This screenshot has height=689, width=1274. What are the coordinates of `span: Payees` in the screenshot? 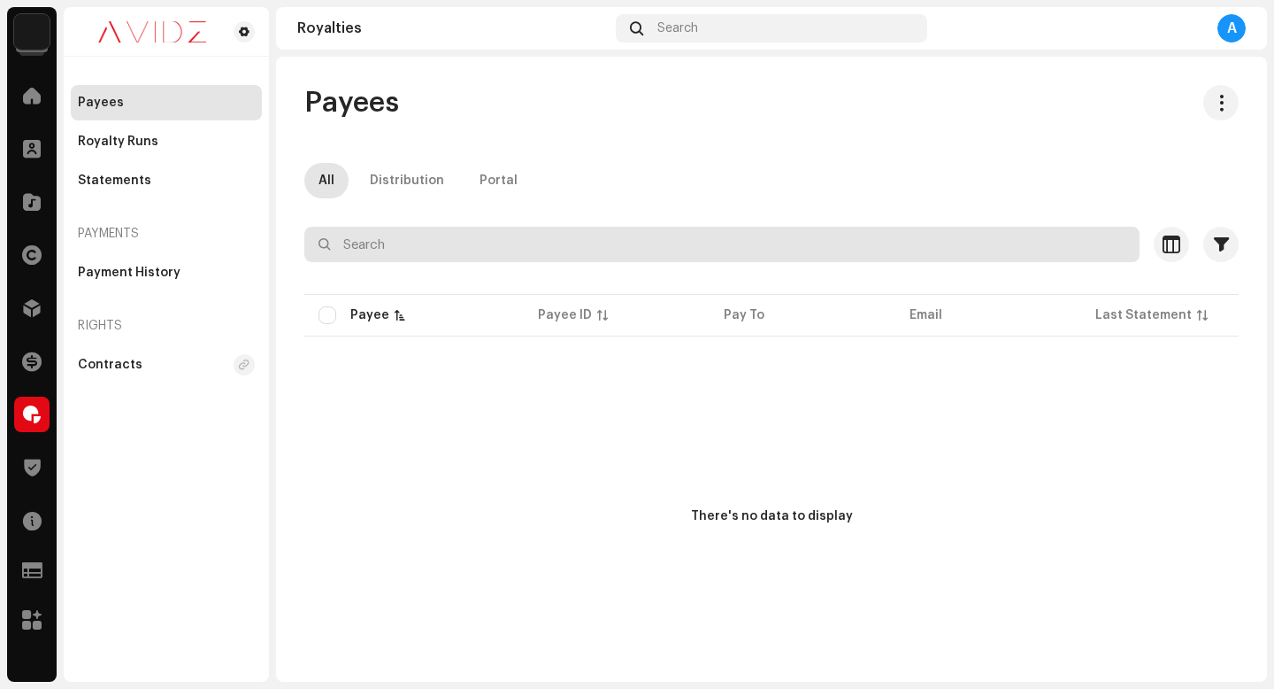 It's located at (351, 103).